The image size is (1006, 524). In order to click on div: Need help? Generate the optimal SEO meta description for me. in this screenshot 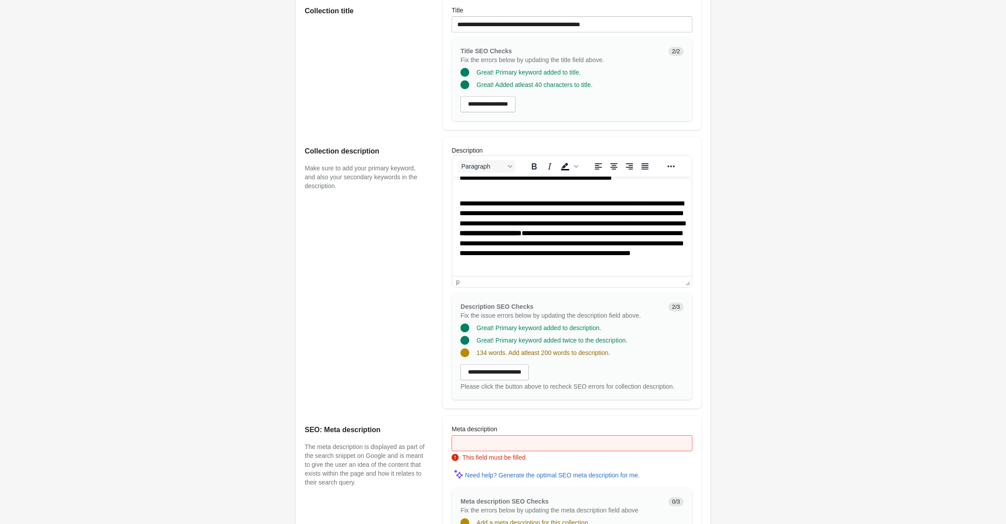, I will do `click(552, 475)`.